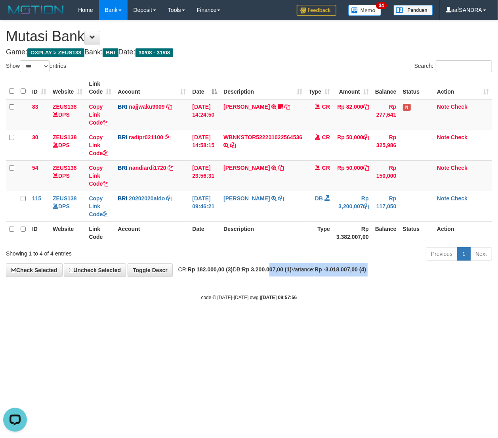  What do you see at coordinates (281, 198) in the screenshot?
I see `a: Copy REVALDO SAGITA to clipboard` at bounding box center [281, 198].